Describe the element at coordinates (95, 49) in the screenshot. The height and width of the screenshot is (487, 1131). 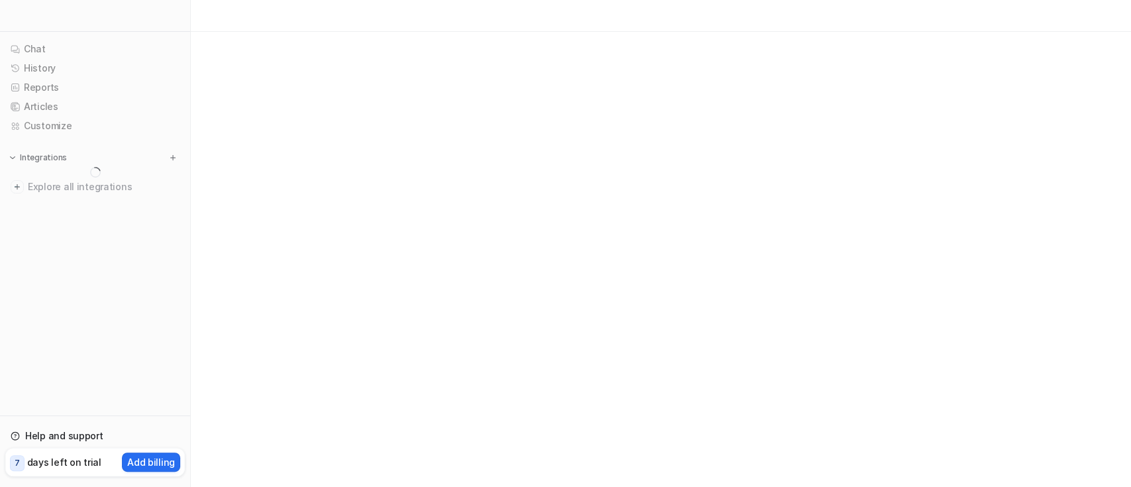
I see `a: Chat` at that location.